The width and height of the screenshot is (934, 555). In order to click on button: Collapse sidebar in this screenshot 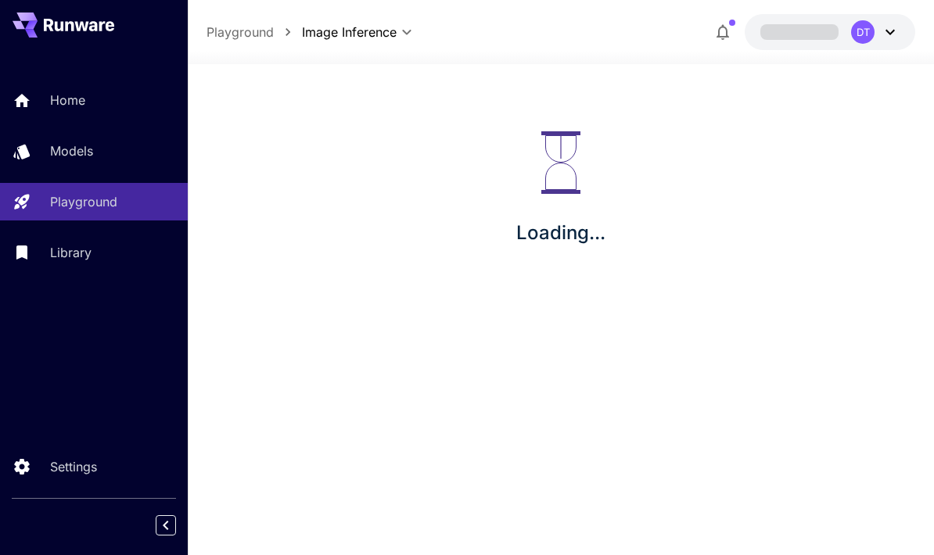, I will do `click(166, 526)`.